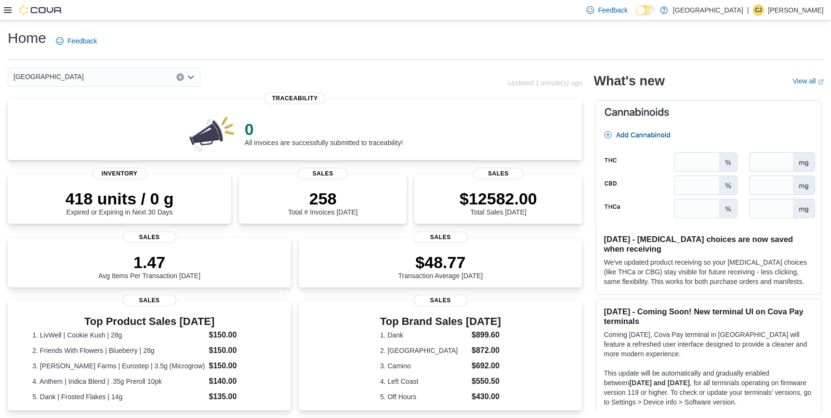 The height and width of the screenshot is (418, 831). Describe the element at coordinates (118, 350) in the screenshot. I see `dt: 2. Friends With Flowers | Blueberry | 28g` at that location.